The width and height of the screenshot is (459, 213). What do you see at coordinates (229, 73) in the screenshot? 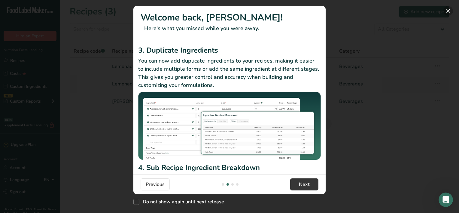
I see `p: You can now add duplicate ingredients to your recipes, making it easier to include multiple forms...` at bounding box center [229, 73].